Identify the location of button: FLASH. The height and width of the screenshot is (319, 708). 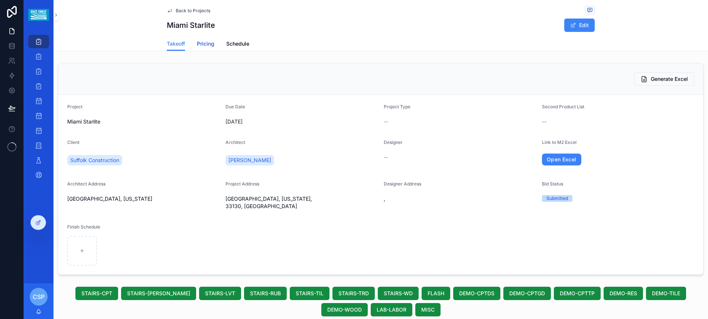
(436, 294).